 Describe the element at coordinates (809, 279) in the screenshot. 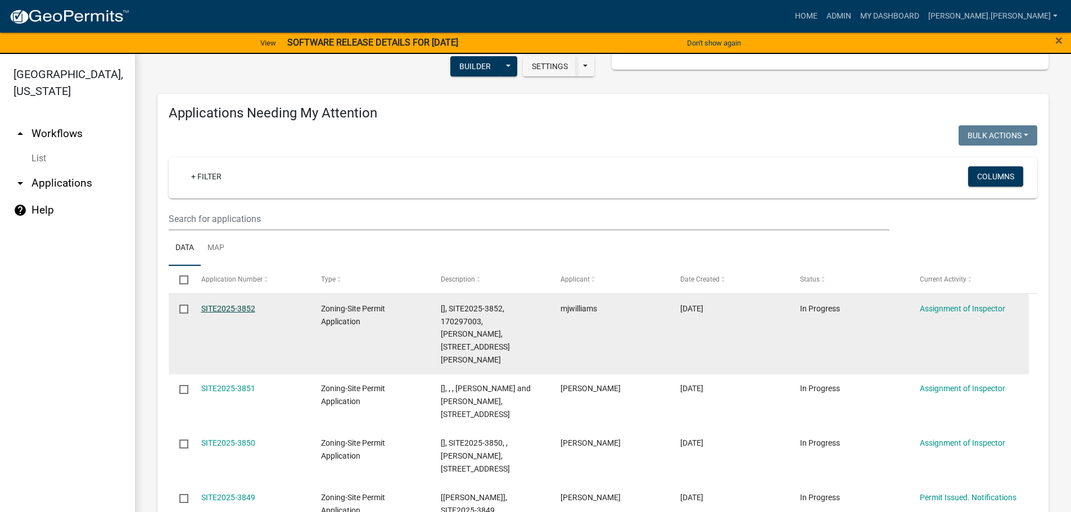

I see `span: Status` at that location.